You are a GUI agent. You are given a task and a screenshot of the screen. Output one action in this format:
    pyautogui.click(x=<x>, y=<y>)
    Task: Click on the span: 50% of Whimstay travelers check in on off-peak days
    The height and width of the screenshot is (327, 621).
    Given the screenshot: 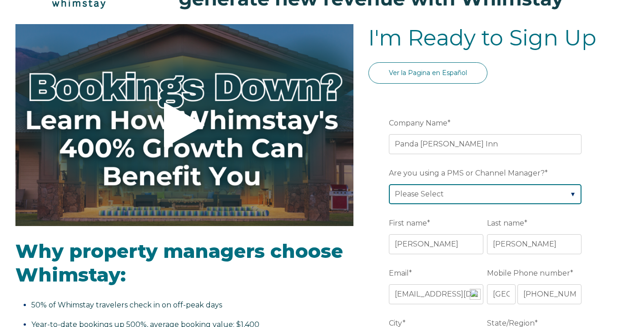 What is the action you would take?
    pyautogui.click(x=127, y=305)
    